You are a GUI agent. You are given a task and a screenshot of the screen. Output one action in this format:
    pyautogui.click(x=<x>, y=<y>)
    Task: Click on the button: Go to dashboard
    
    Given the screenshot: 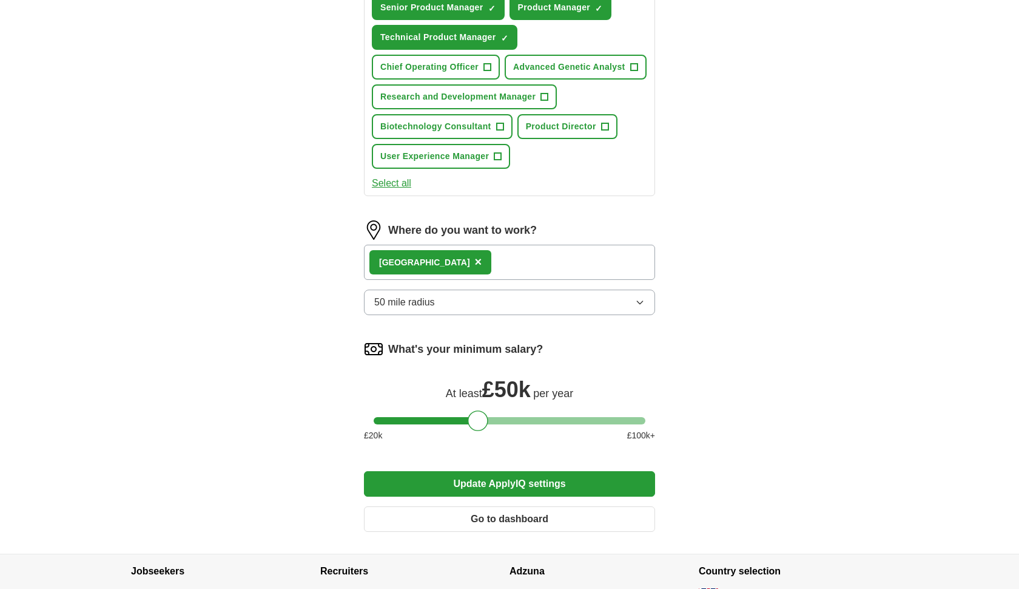 What is the action you would take?
    pyautogui.click(x=510, y=519)
    